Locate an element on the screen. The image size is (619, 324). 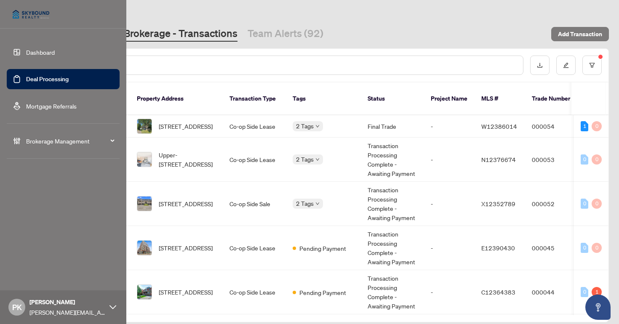
td: Co-op Side Sale is located at coordinates (254, 204).